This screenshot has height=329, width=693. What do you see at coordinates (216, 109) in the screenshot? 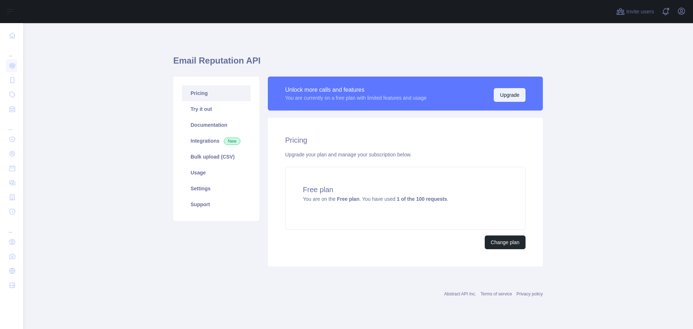
I see `a: Try it out` at bounding box center [216, 109].